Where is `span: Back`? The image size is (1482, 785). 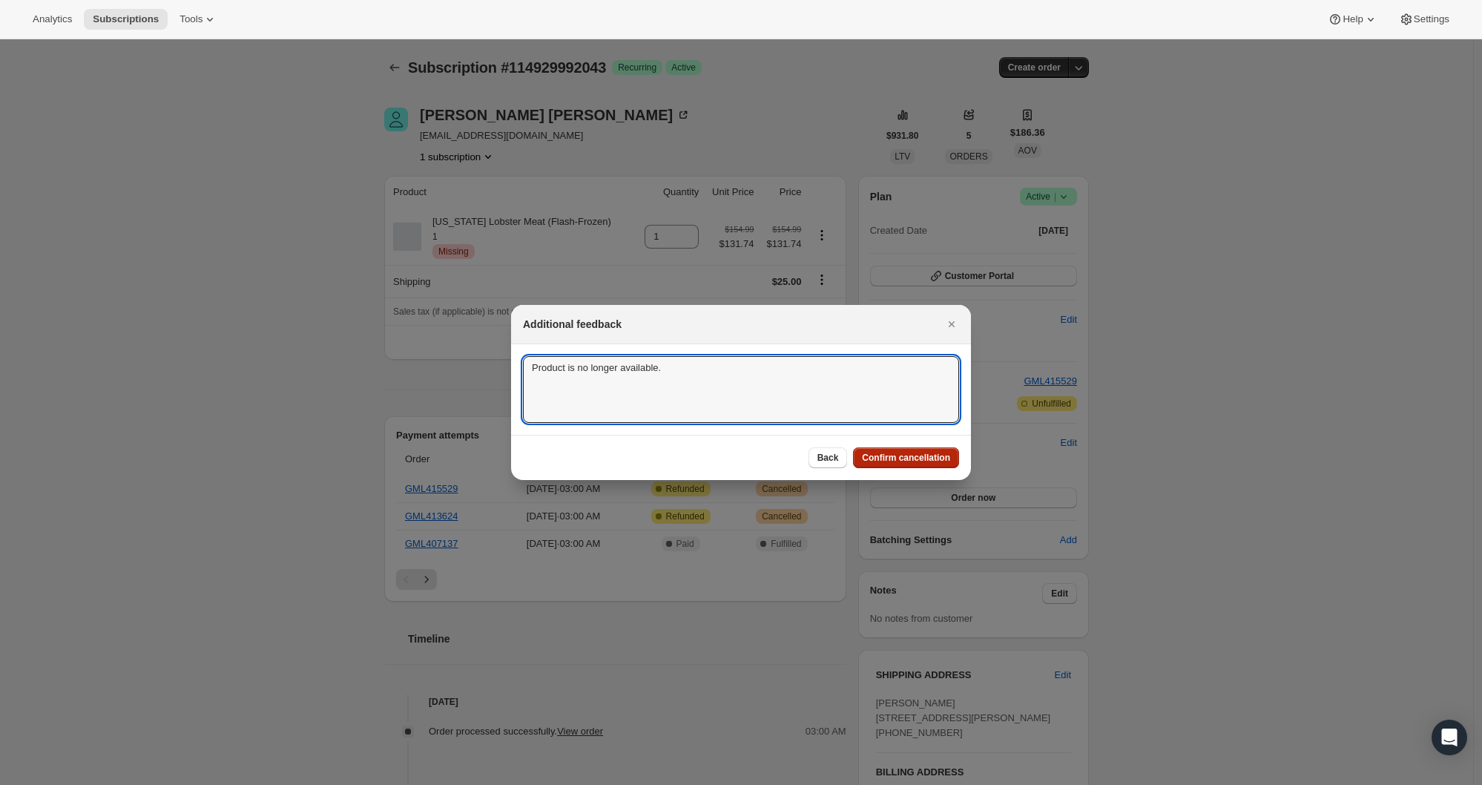 span: Back is located at coordinates (828, 458).